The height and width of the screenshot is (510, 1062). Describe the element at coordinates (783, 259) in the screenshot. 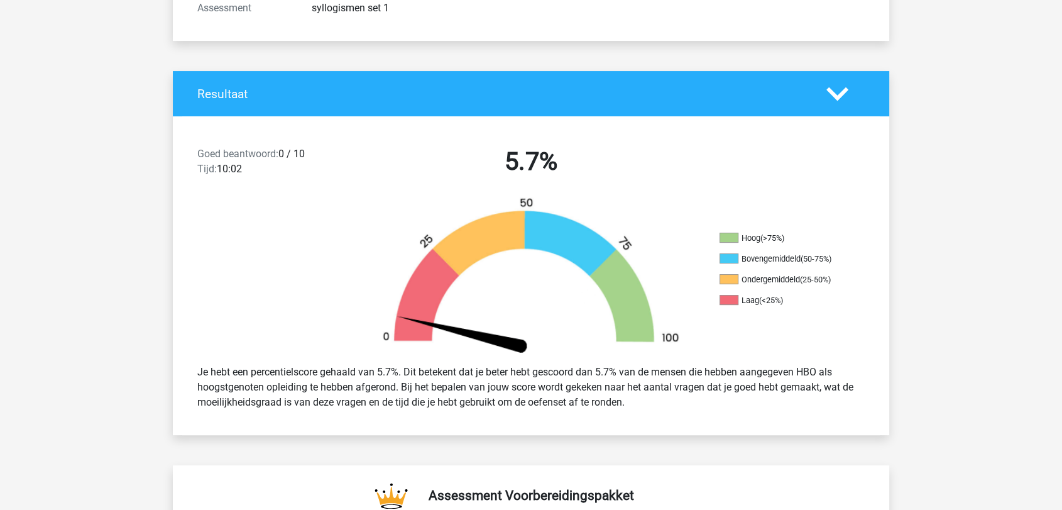

I see `li: Bovengemiddeld` at that location.